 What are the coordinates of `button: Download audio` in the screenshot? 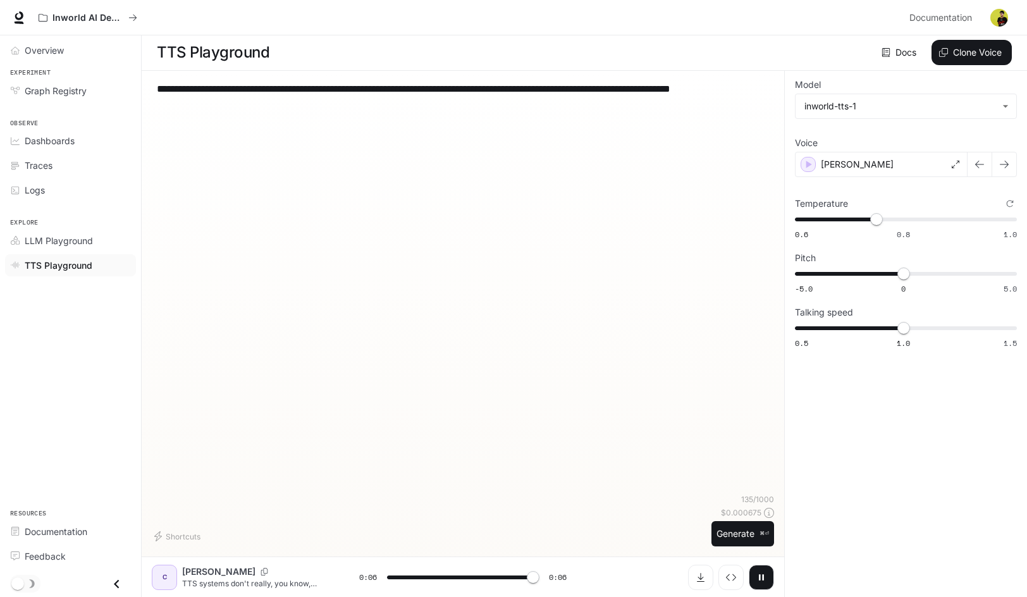 It's located at (701, 578).